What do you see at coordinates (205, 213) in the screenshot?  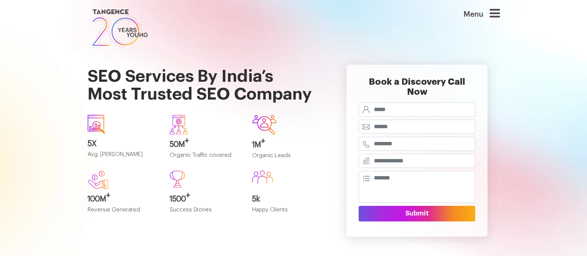 I see `p: Success Stories` at bounding box center [205, 213].